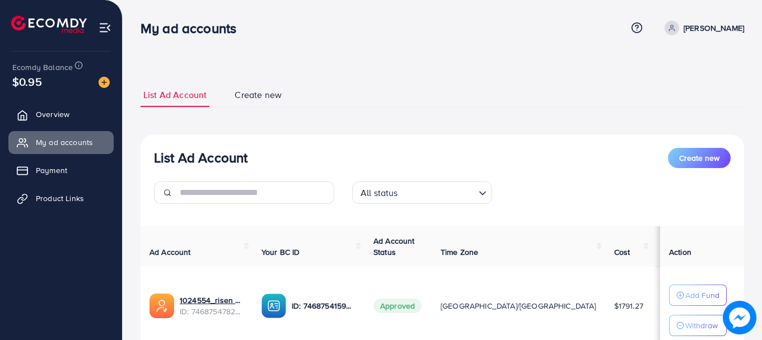 This screenshot has width=762, height=340. I want to click on img: menu, so click(105, 27).